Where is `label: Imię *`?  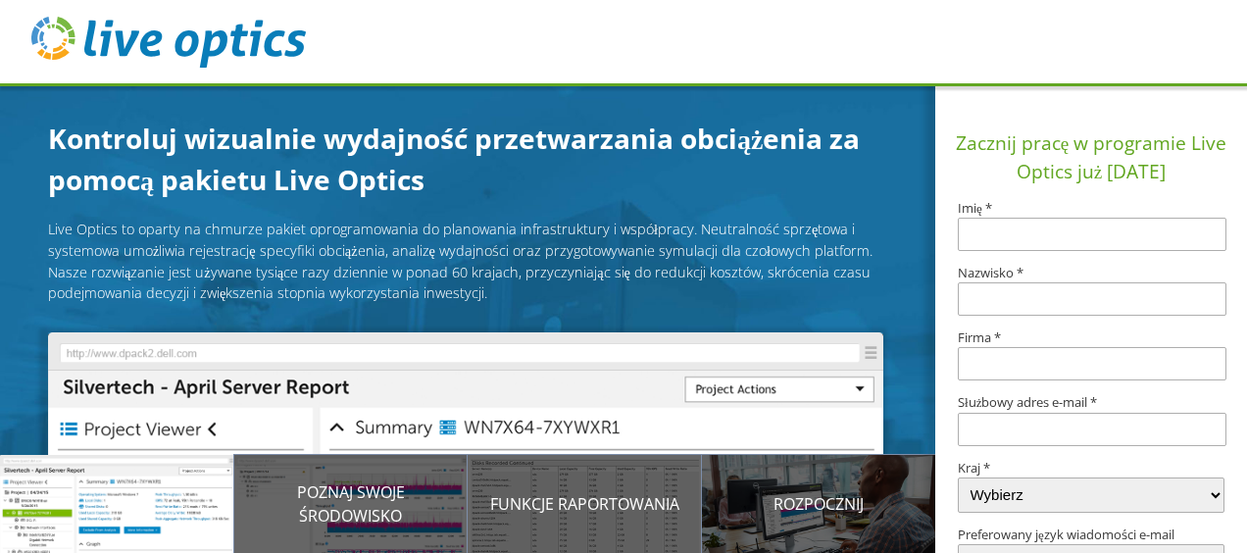 label: Imię * is located at coordinates (1091, 208).